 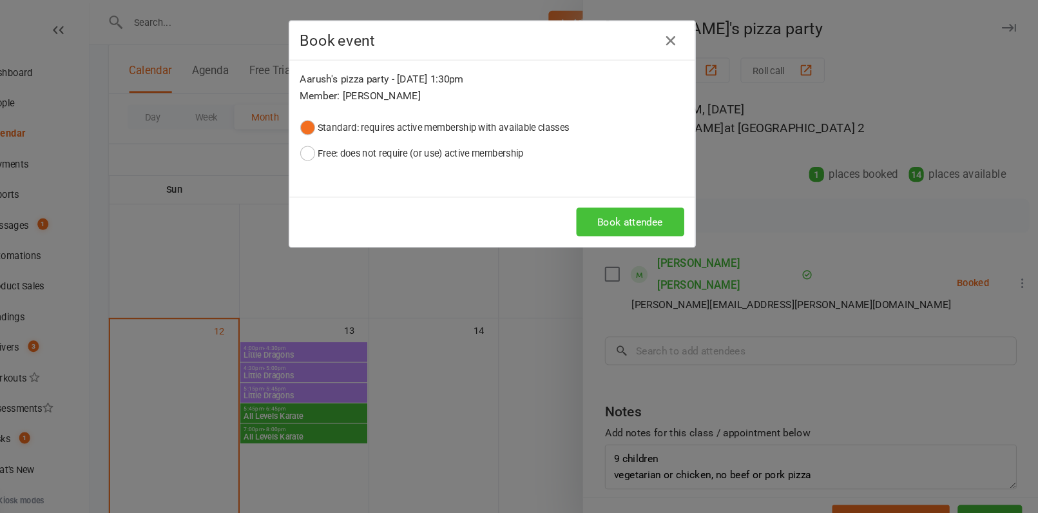 I want to click on h4: Book event, so click(x=519, y=38).